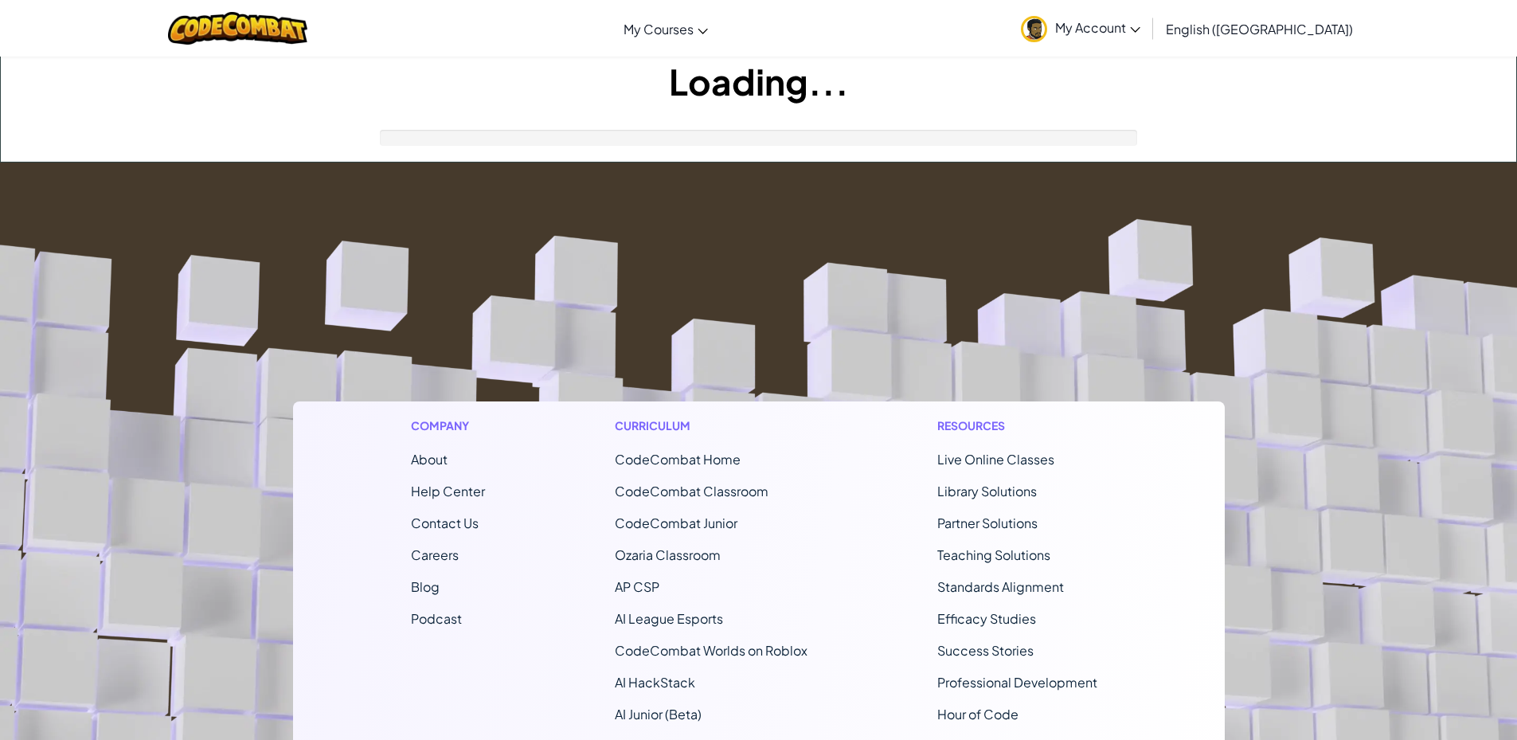 This screenshot has height=740, width=1517. What do you see at coordinates (658, 714) in the screenshot?
I see `a: AI Junior (Beta)` at bounding box center [658, 714].